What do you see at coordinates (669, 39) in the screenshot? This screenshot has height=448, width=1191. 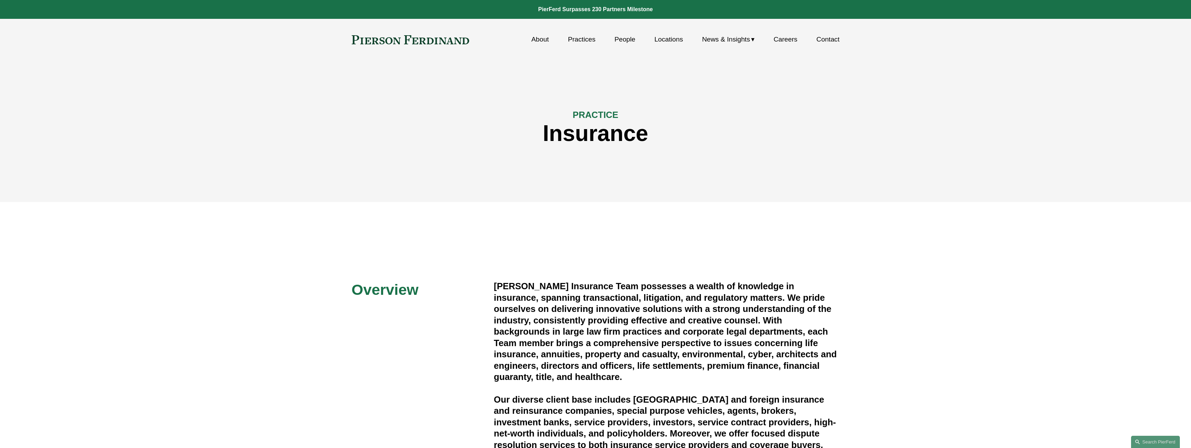 I see `a: Locations` at bounding box center [669, 39].